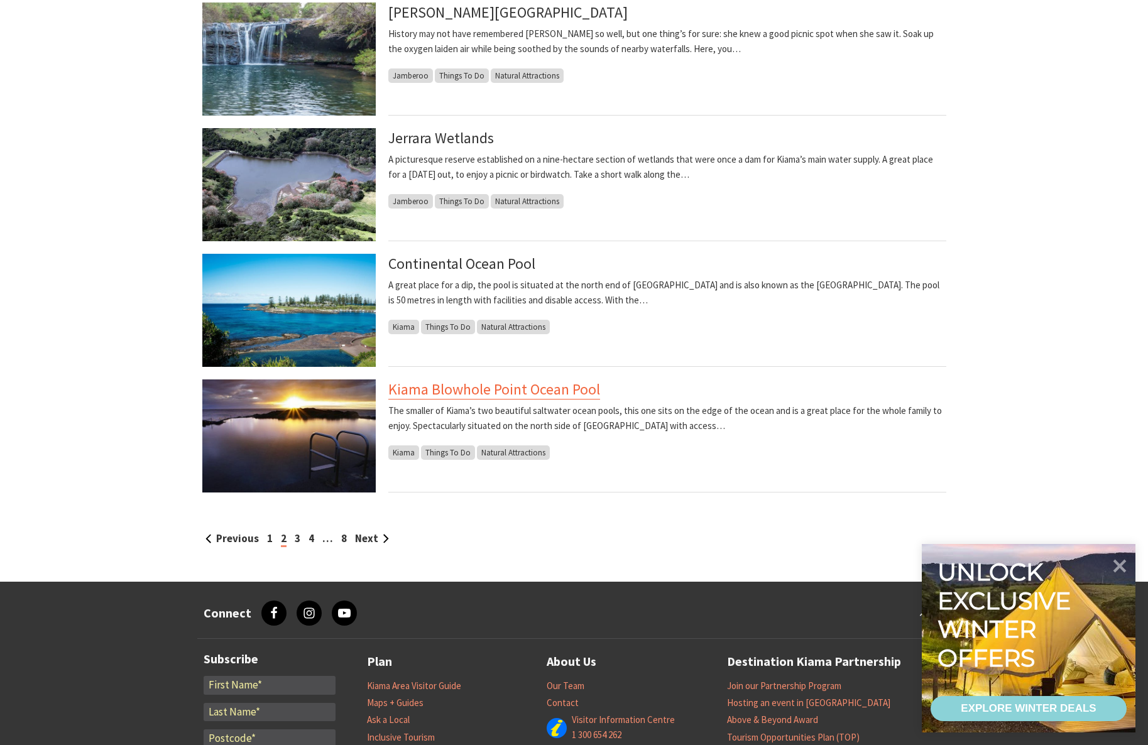 This screenshot has height=745, width=1148. What do you see at coordinates (380, 662) in the screenshot?
I see `a: Plan` at bounding box center [380, 662].